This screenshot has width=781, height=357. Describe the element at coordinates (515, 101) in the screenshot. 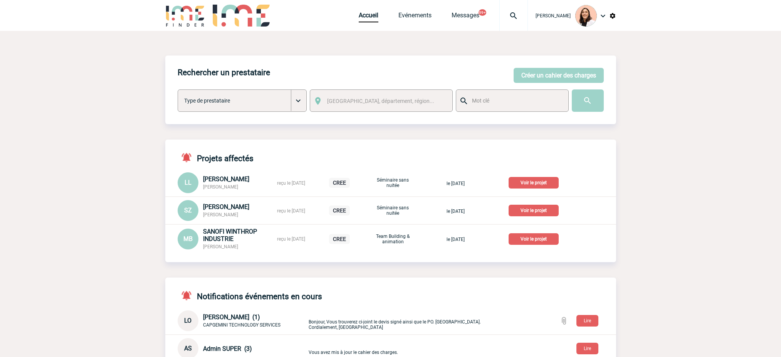

I see `input: Mot clé` at that location.